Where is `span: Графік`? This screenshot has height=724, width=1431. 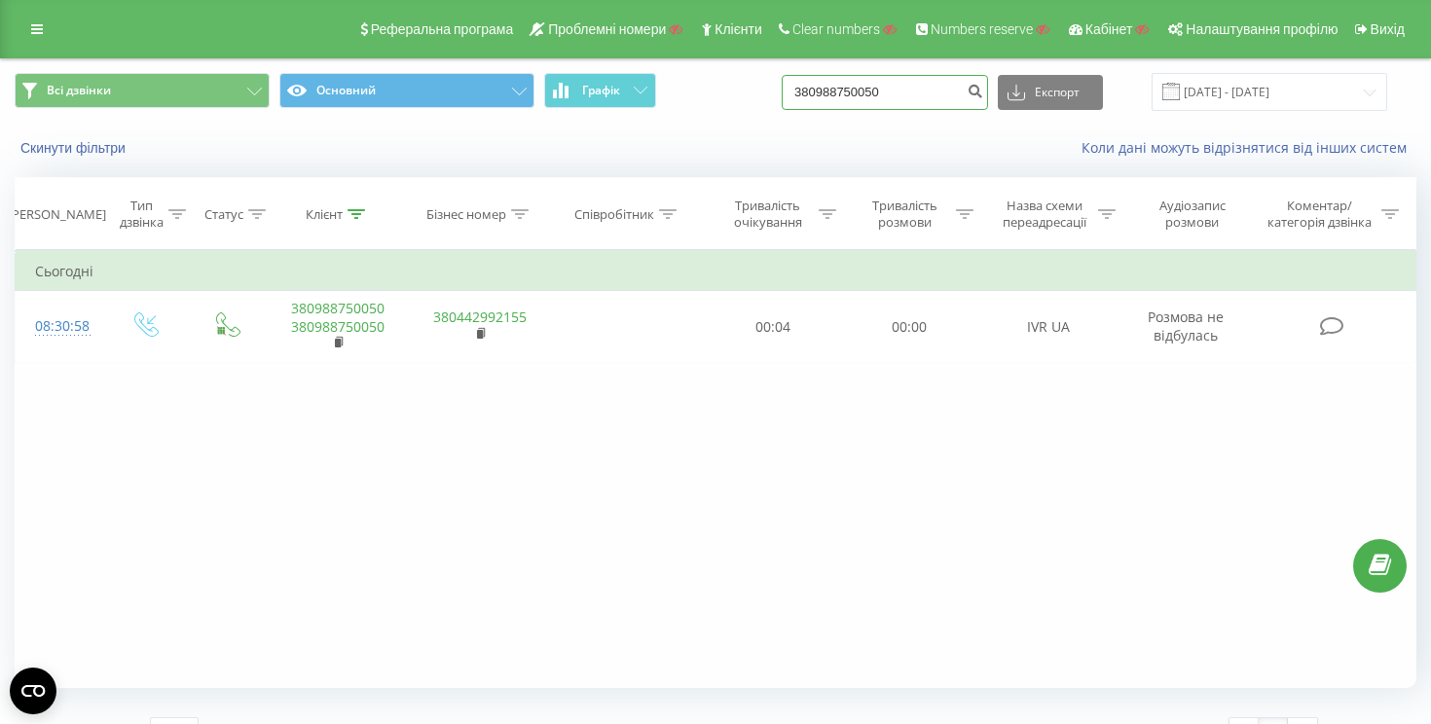 span: Графік is located at coordinates (601, 91).